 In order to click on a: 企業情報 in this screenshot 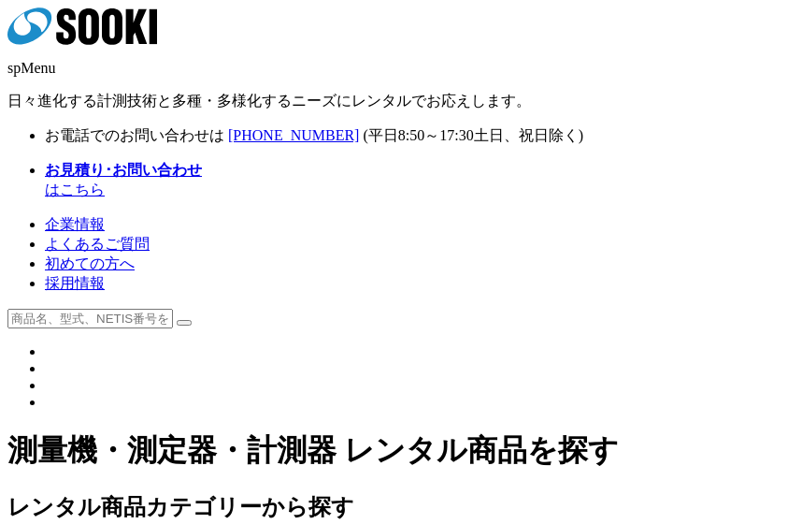, I will do `click(75, 223)`.